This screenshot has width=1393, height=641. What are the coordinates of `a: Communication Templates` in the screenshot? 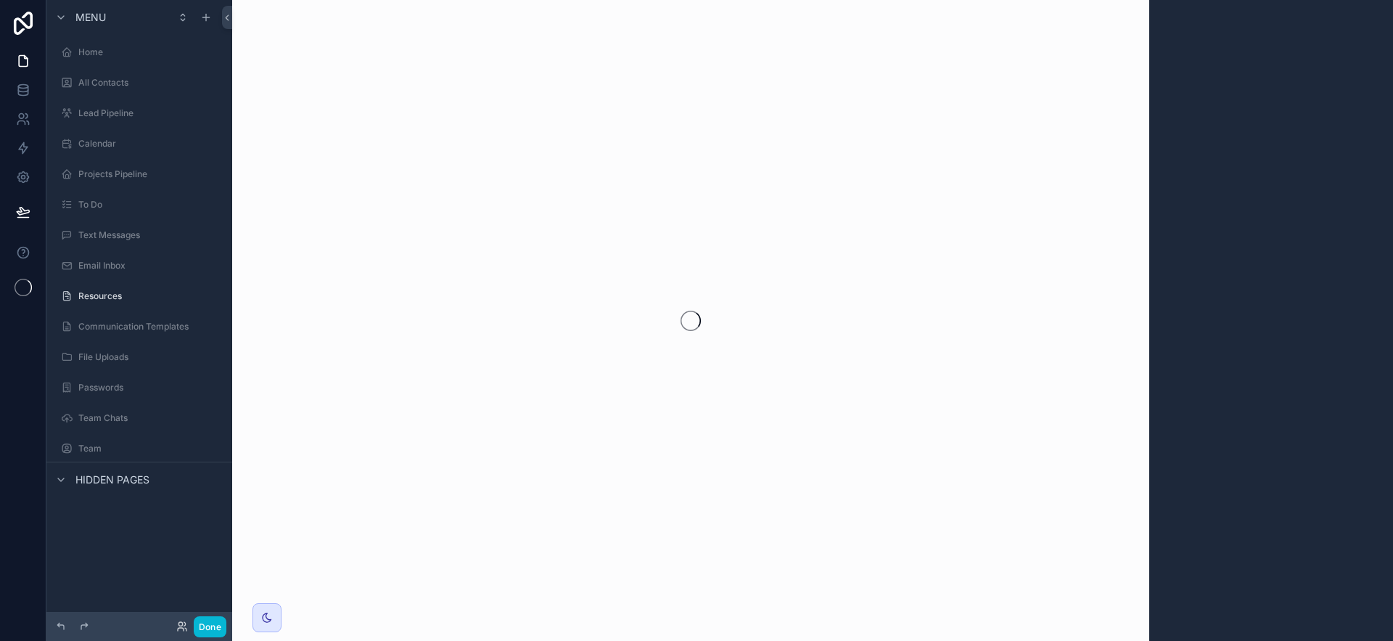 It's located at (139, 326).